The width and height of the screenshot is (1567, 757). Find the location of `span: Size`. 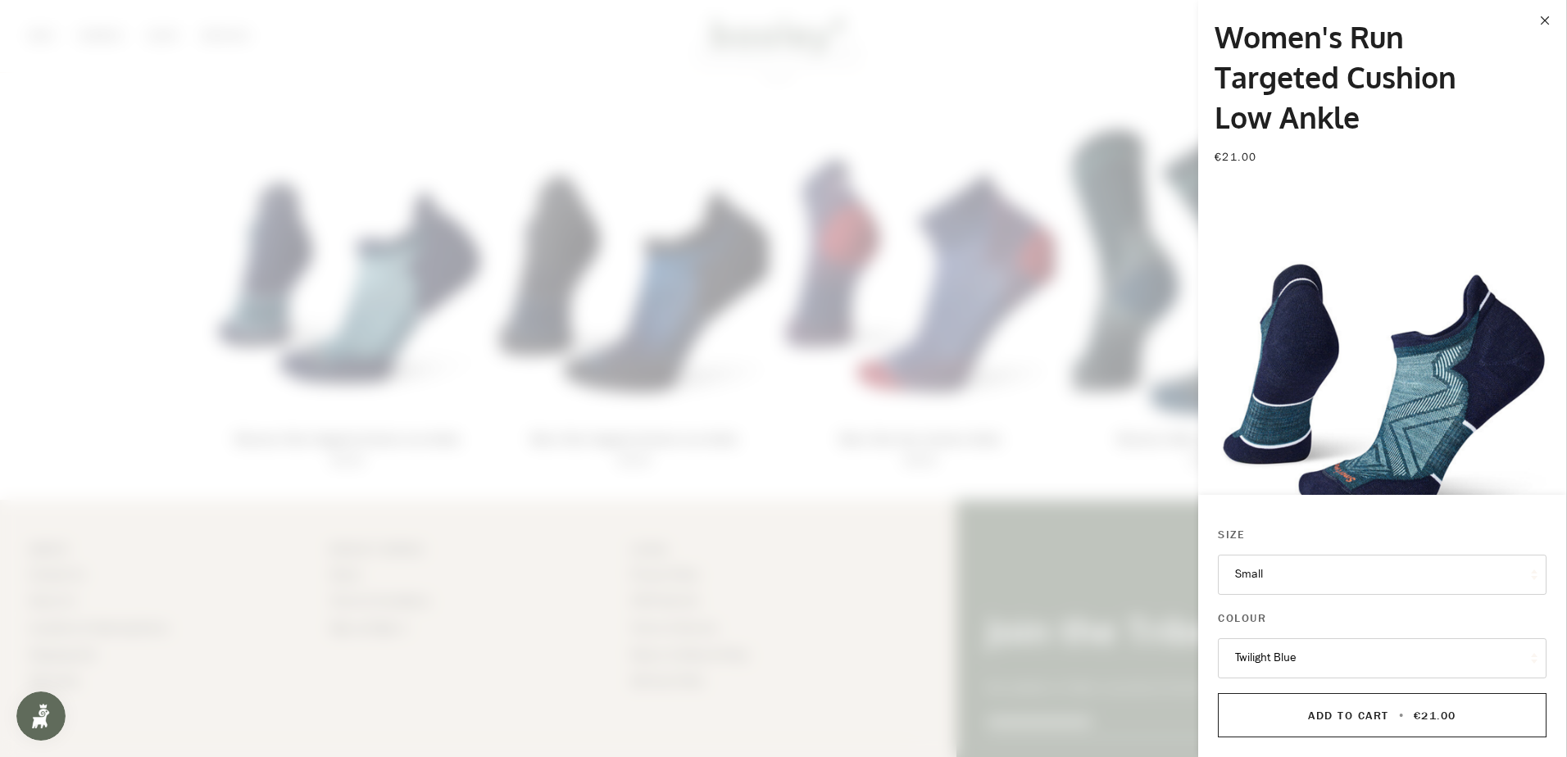

span: Size is located at coordinates (1231, 534).